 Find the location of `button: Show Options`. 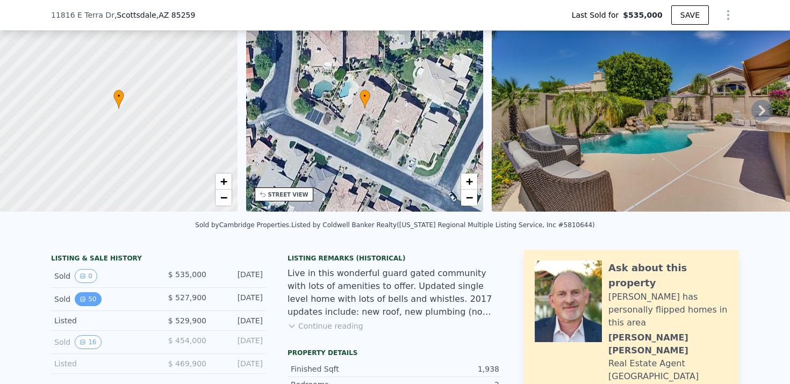

button: Show Options is located at coordinates (728, 15).